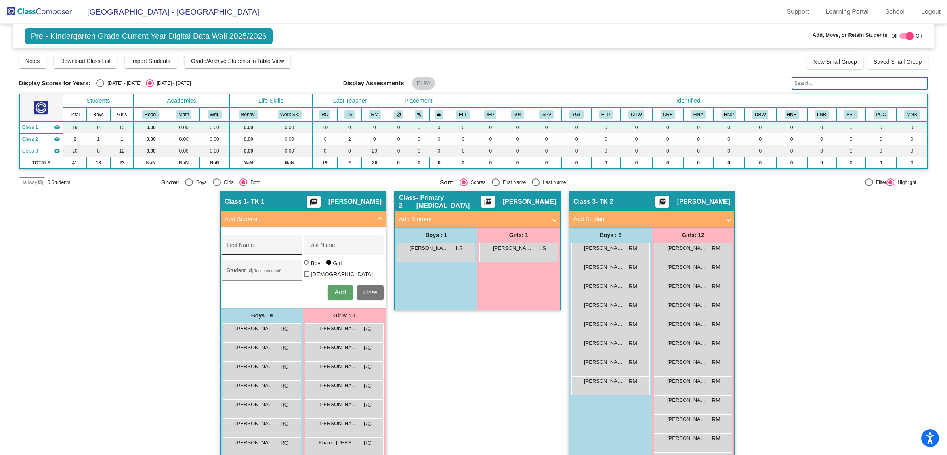 The width and height of the screenshot is (947, 455). Describe the element at coordinates (349, 163) in the screenshot. I see `td: 2` at that location.